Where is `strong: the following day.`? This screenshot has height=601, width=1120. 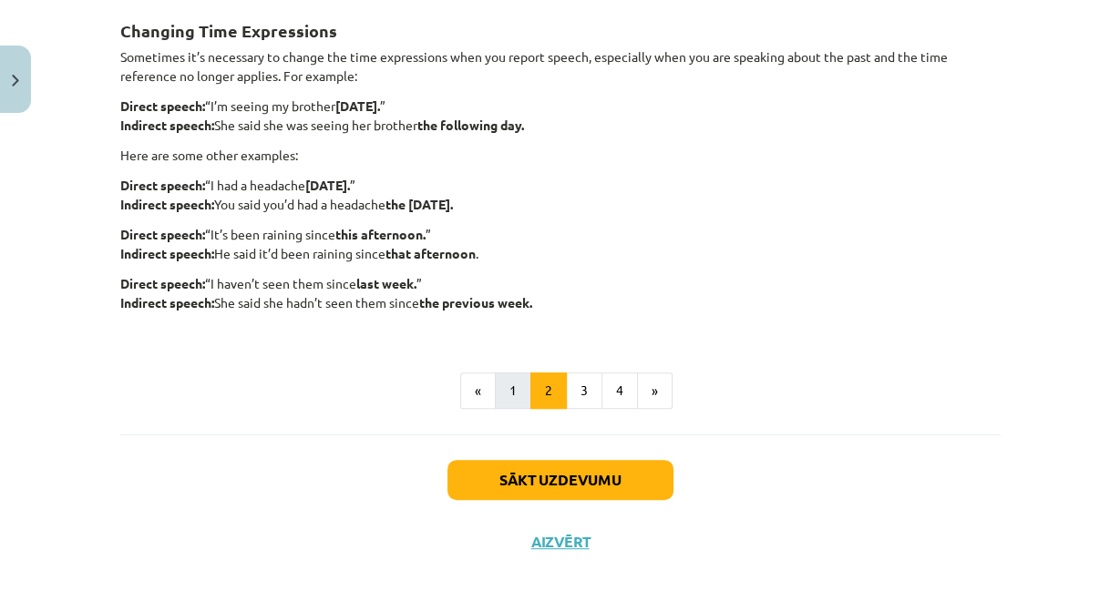
strong: the following day. is located at coordinates (470, 125).